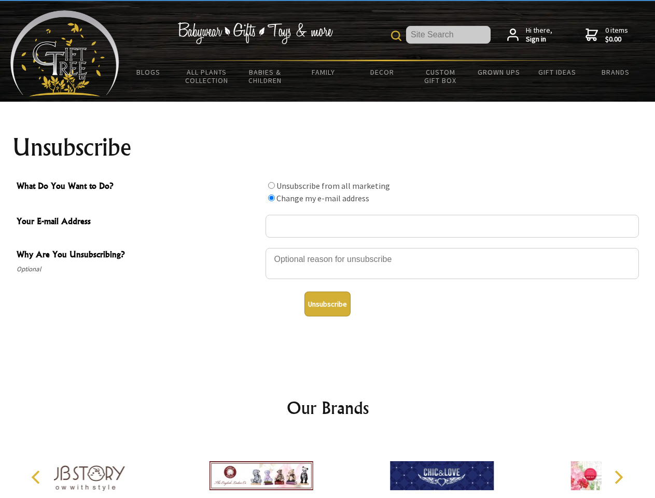 The height and width of the screenshot is (498, 655). What do you see at coordinates (616, 35) in the screenshot?
I see `span: 0 items` at bounding box center [616, 35].